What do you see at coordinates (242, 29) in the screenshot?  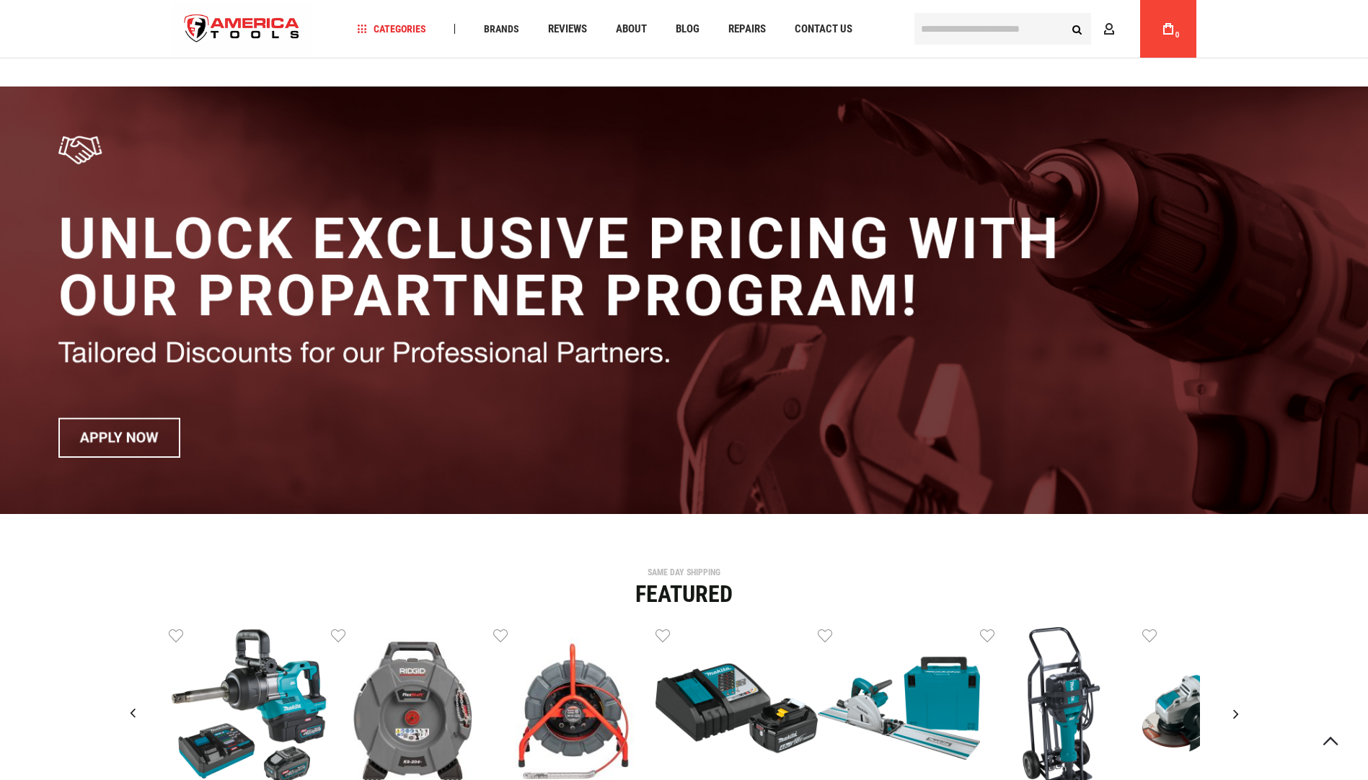 I see `a: store logo` at bounding box center [242, 29].